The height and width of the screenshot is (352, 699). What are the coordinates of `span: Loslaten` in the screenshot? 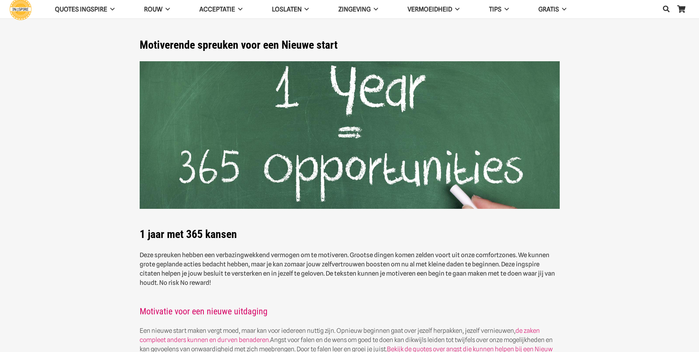 It's located at (287, 9).